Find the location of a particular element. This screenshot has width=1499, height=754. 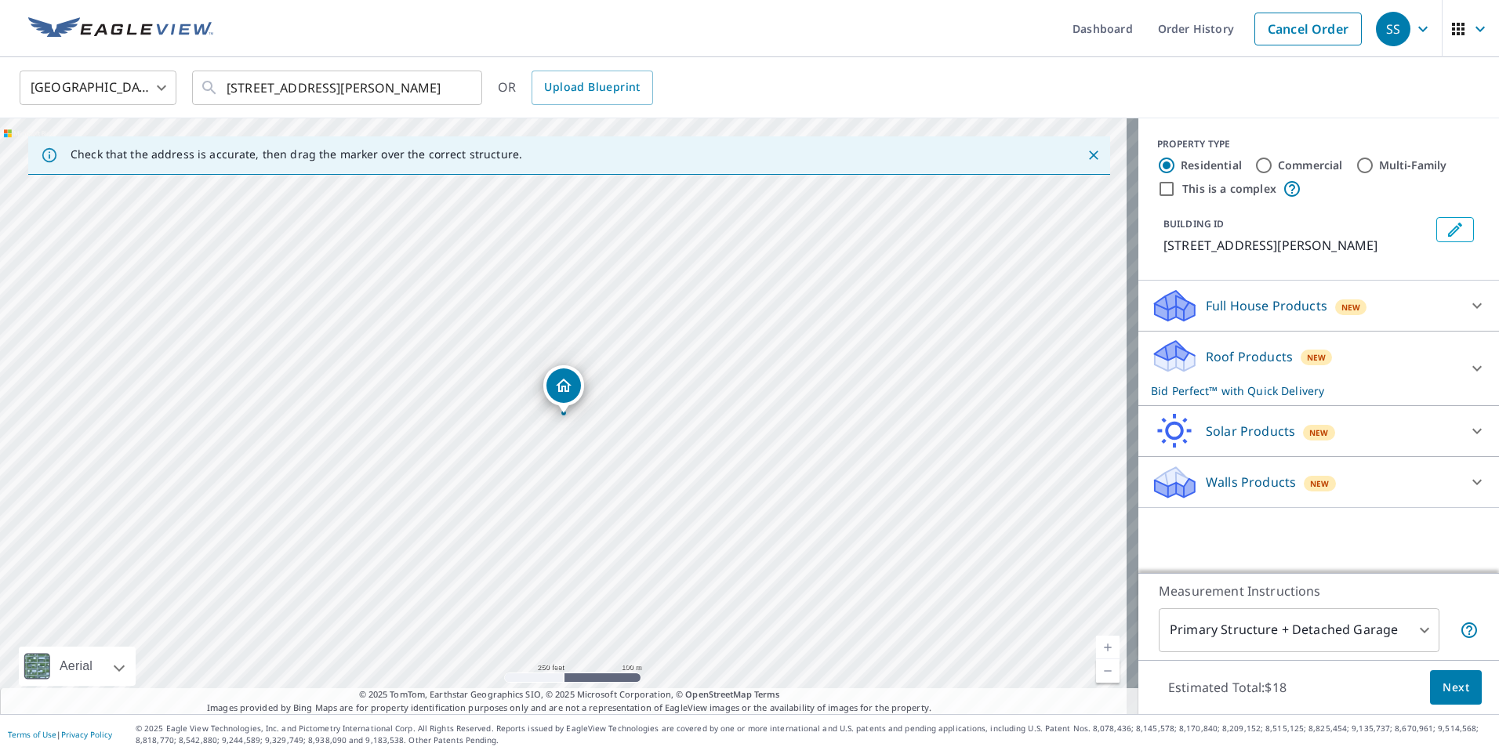

a: Current Level 17, Zoom In is located at coordinates (1108, 648).